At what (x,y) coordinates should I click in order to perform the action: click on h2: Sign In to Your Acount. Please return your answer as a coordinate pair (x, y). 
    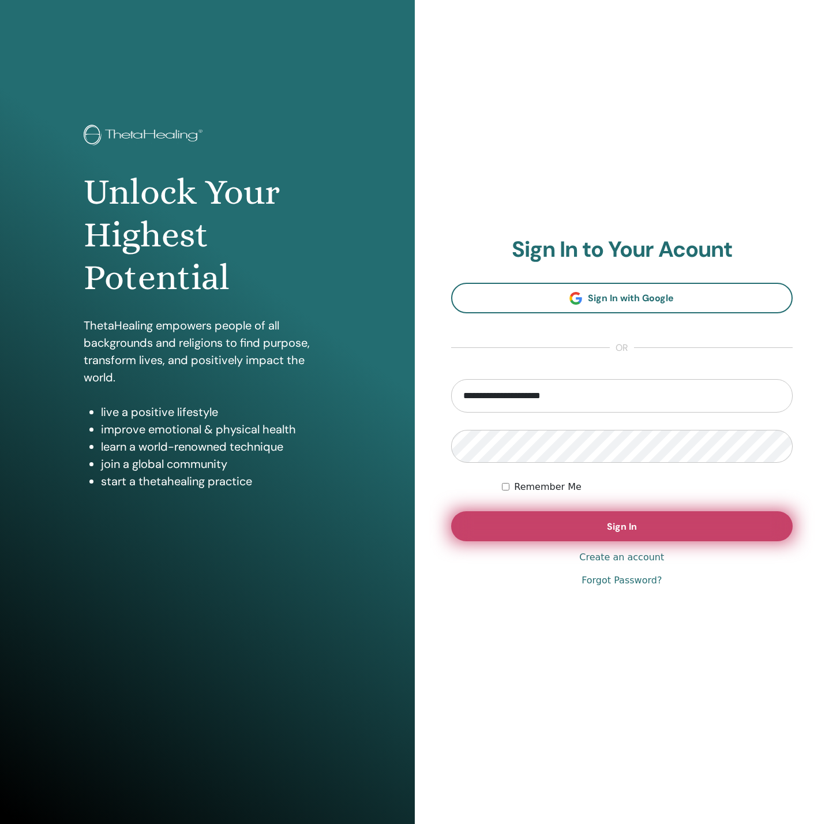
    Looking at the image, I should click on (622, 250).